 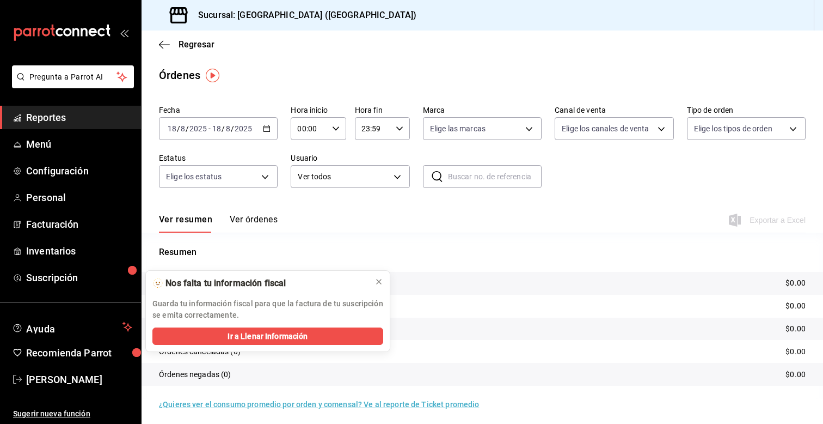 What do you see at coordinates (319, 404) in the screenshot?
I see `a: ¿Quieres ver el consumo promedio por orden y comensal? Ve al reporte de Ticket promedio` at bounding box center [319, 404].